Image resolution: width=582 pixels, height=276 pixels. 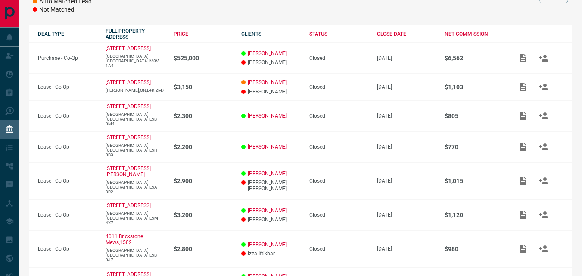 I want to click on p: $2,900, so click(x=203, y=181).